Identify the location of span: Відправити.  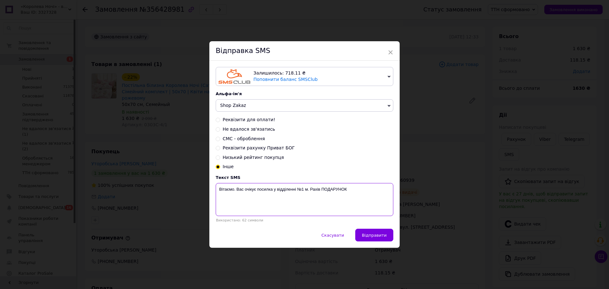
(375, 235).